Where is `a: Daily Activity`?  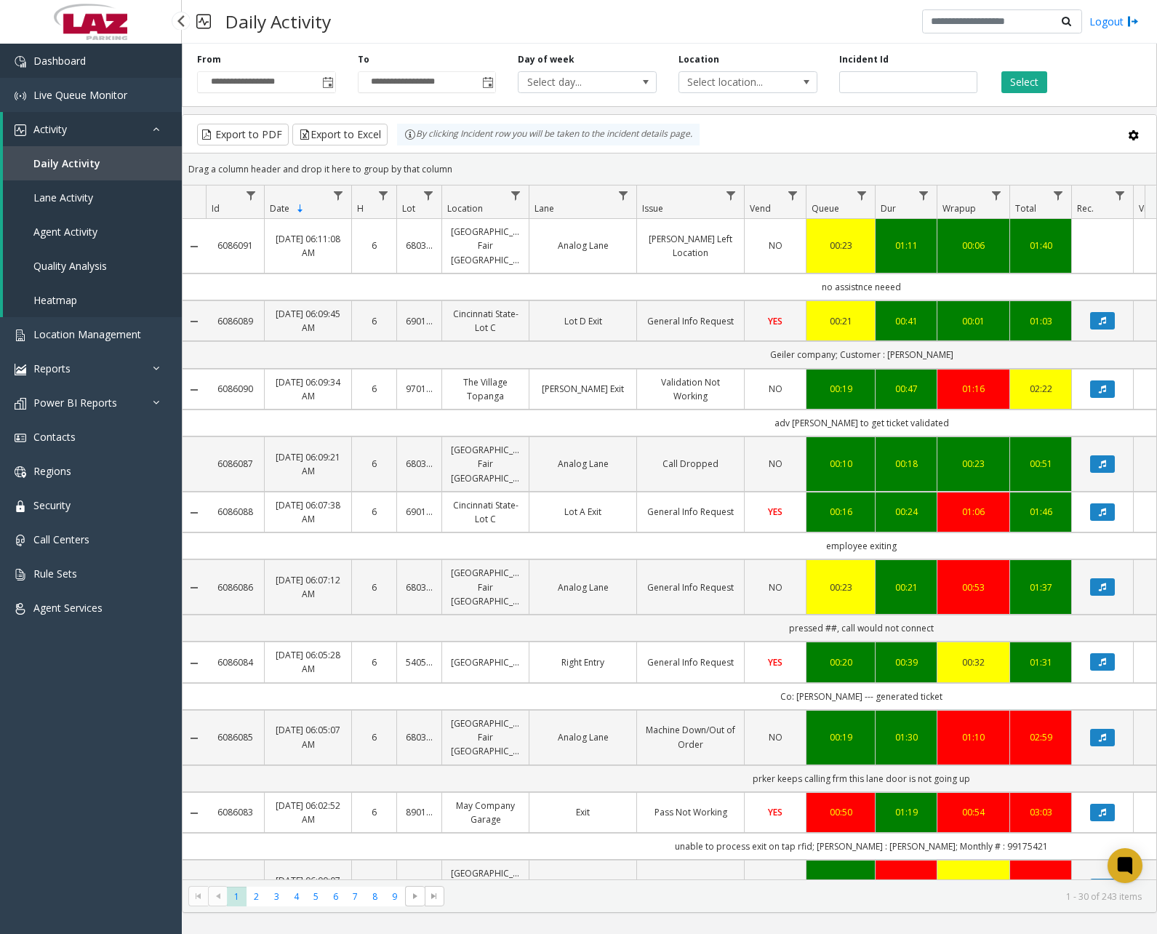 a: Daily Activity is located at coordinates (92, 163).